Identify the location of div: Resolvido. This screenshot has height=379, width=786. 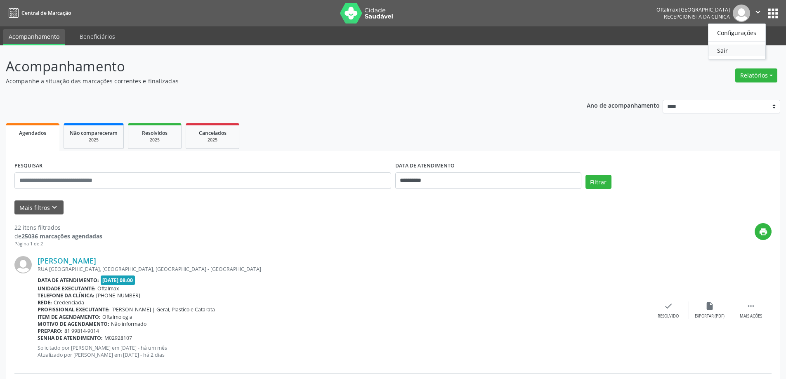
(668, 317).